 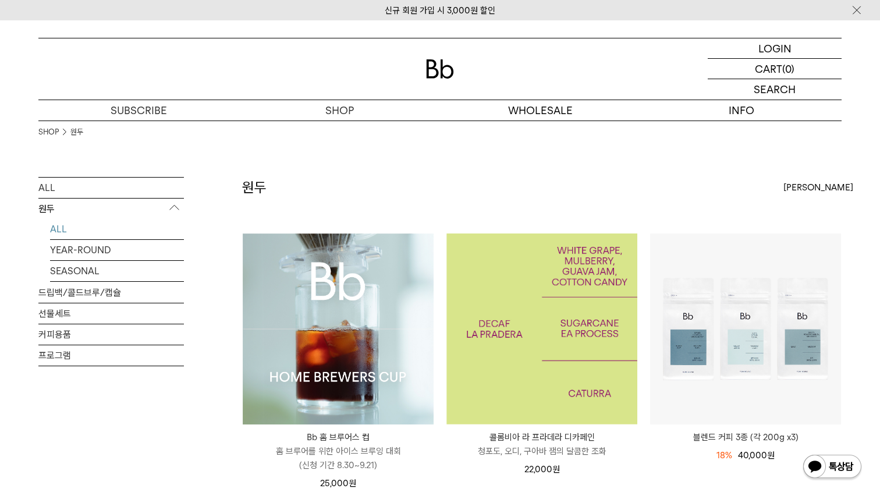 What do you see at coordinates (775, 48) in the screenshot?
I see `a: LOGIN` at bounding box center [775, 48].